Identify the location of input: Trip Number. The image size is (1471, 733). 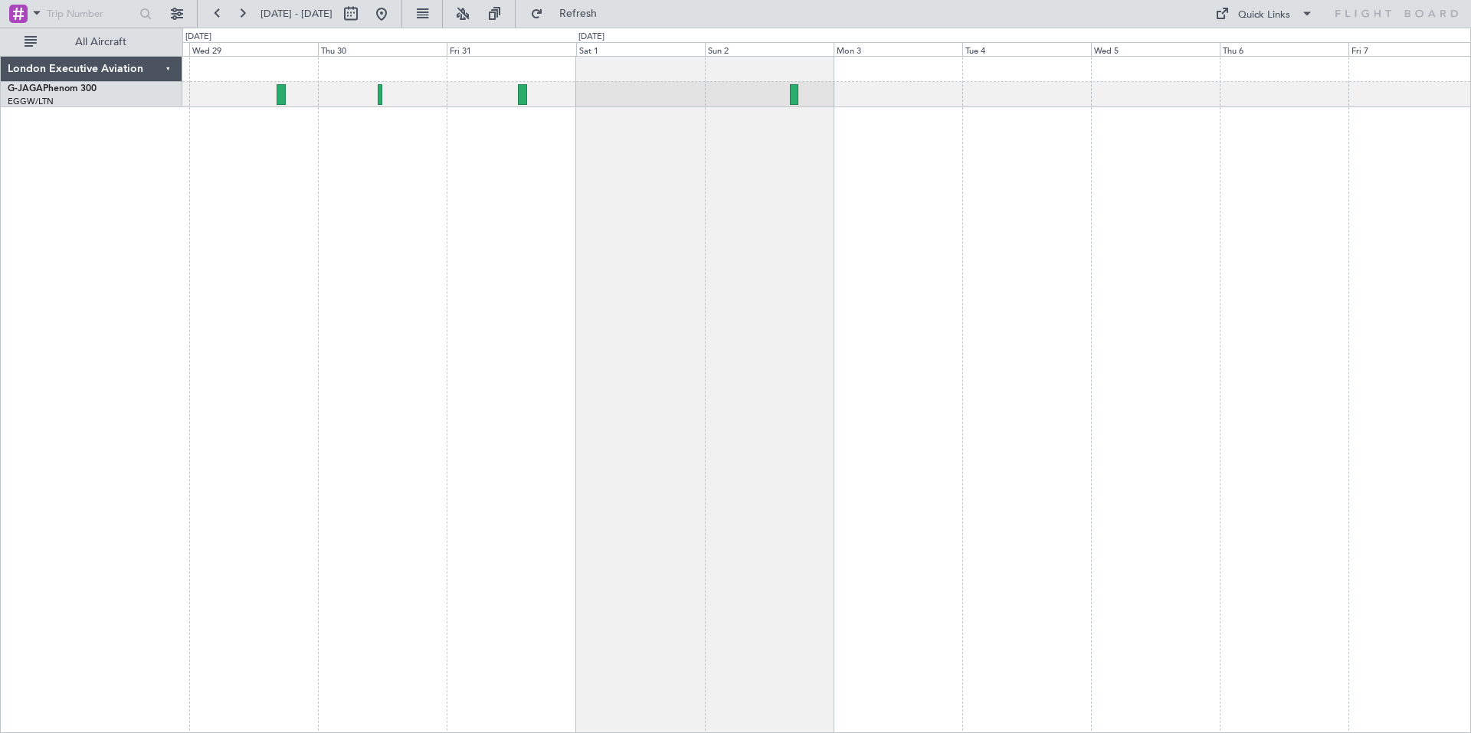
(90, 14).